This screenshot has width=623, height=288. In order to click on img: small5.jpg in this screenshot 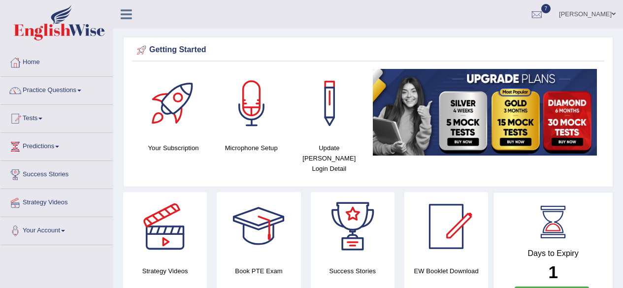, I will do `click(484, 112)`.